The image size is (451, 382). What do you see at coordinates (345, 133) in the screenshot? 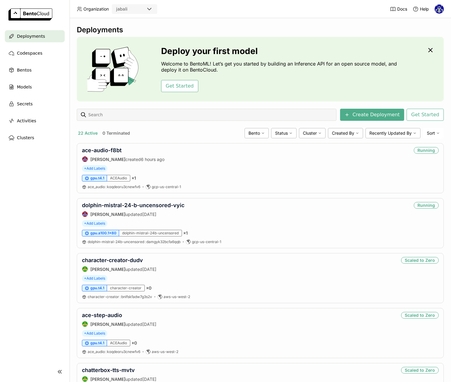
I see `div: Created By` at bounding box center [345, 133].